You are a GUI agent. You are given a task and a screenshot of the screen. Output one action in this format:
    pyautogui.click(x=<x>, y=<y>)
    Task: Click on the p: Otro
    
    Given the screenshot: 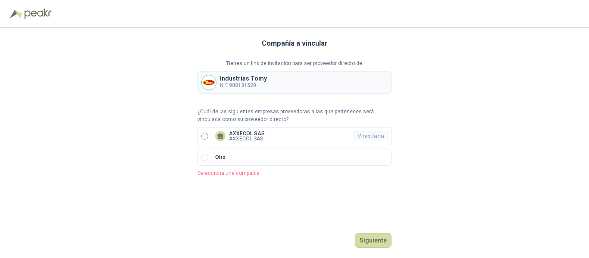 What is the action you would take?
    pyautogui.click(x=220, y=157)
    